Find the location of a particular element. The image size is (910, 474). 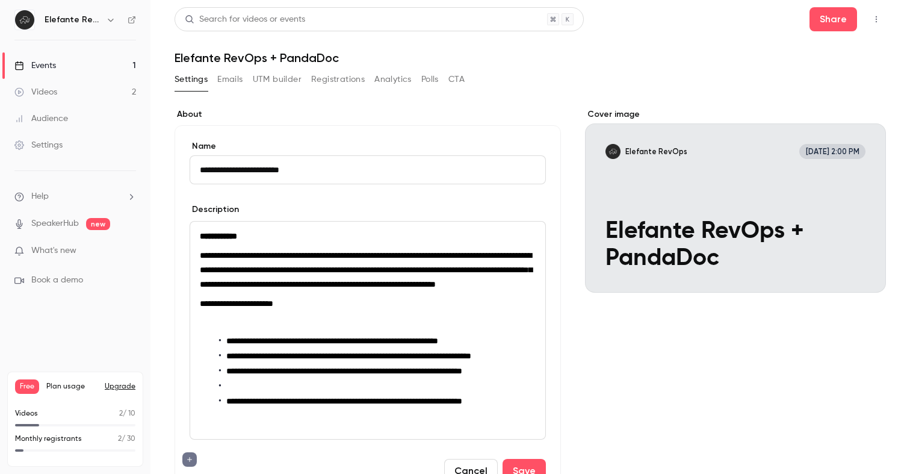

div: Videos is located at coordinates (36, 92).